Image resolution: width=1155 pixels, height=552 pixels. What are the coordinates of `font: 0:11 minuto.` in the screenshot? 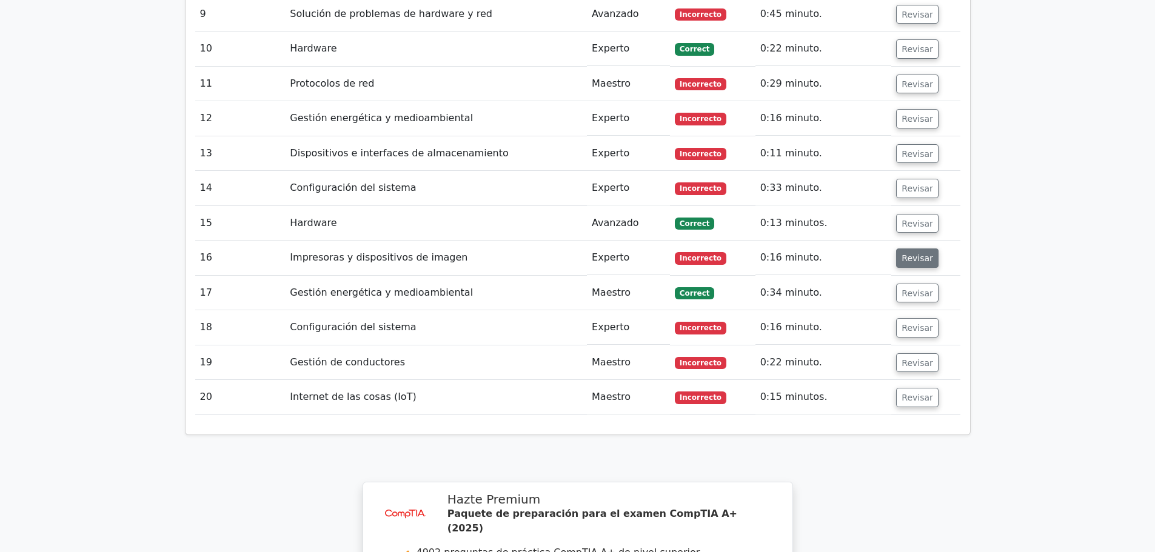 It's located at (791, 153).